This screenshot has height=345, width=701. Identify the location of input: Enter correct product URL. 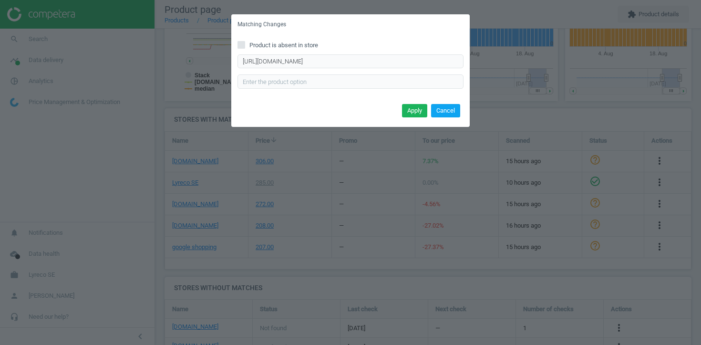
(351, 62).